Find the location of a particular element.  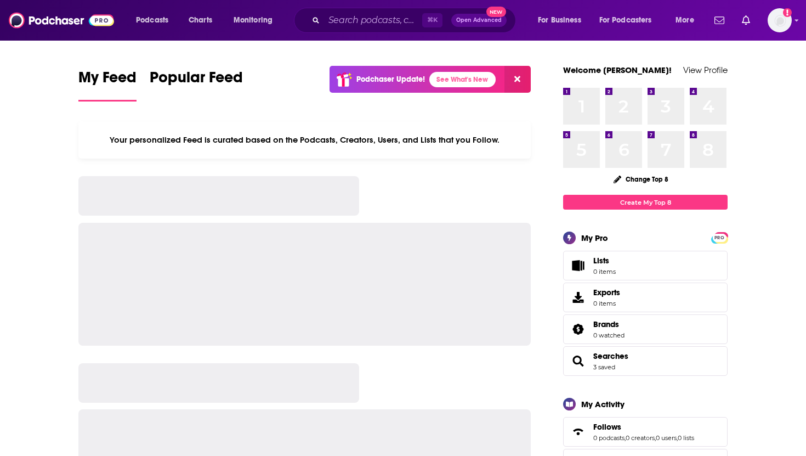

span: My Feed is located at coordinates (108, 81).